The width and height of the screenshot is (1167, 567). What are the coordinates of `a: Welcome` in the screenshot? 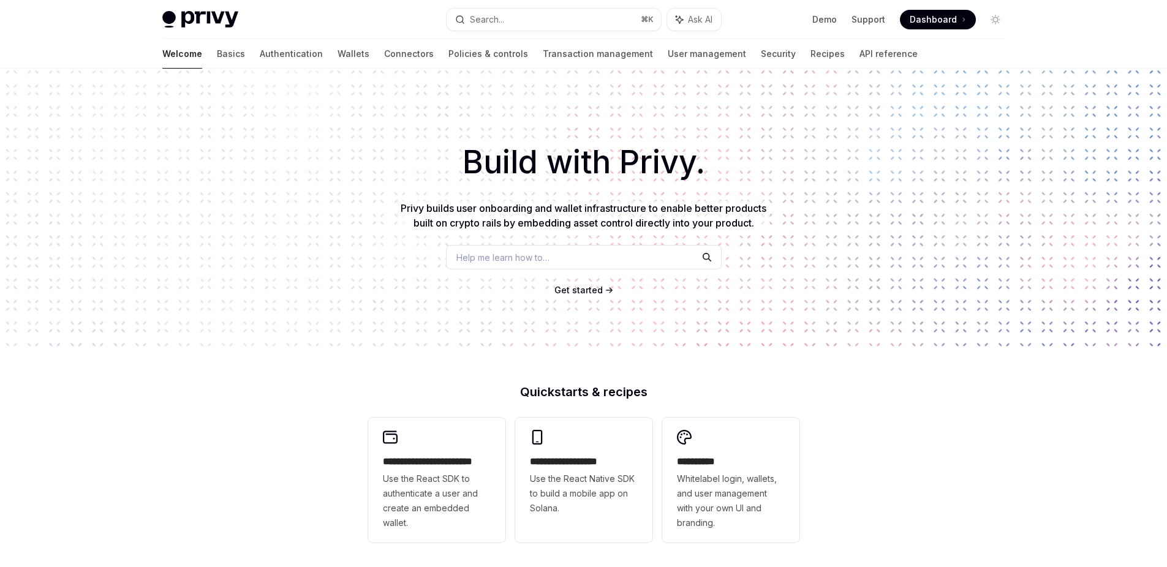 It's located at (182, 54).